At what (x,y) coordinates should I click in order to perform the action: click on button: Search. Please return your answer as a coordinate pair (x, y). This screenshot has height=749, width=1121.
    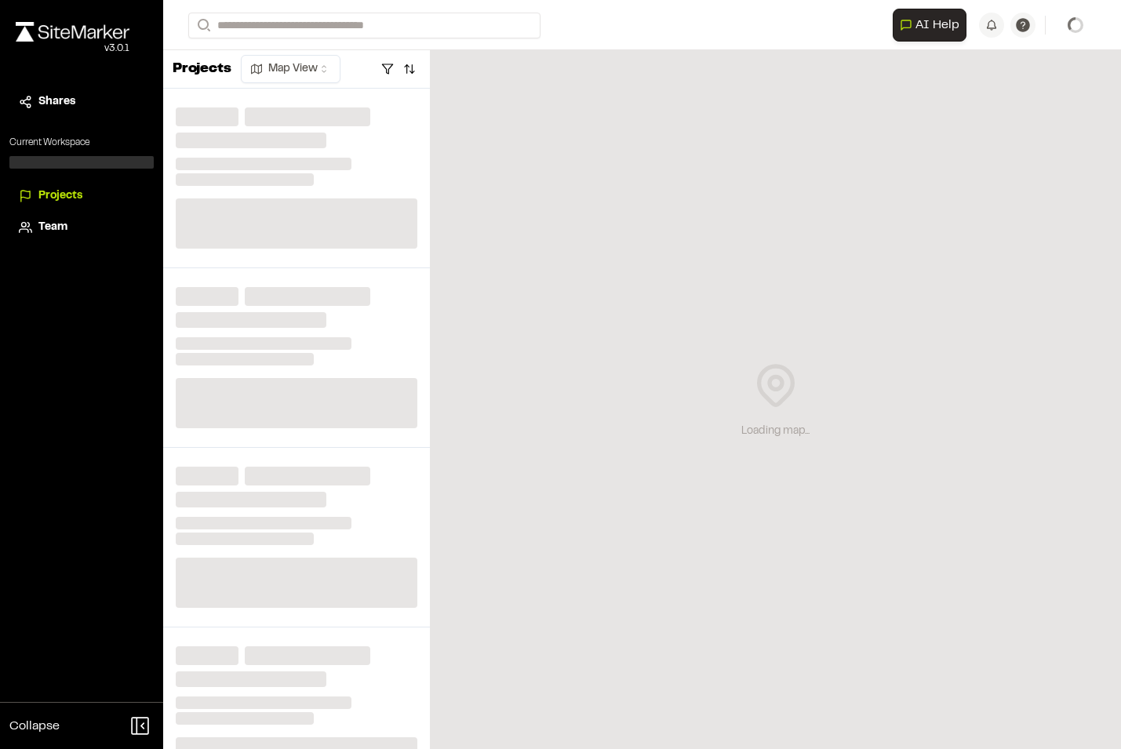
    Looking at the image, I should click on (202, 25).